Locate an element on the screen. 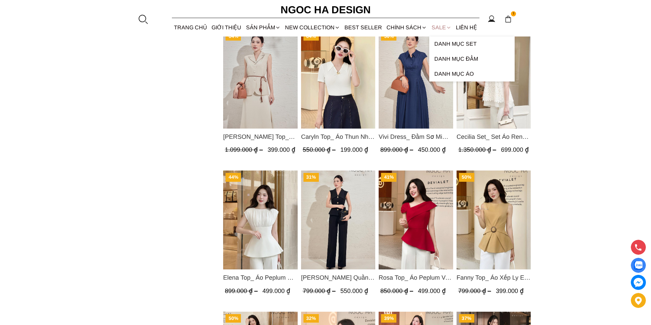  a: Danh Mục Áo is located at coordinates (472, 74).